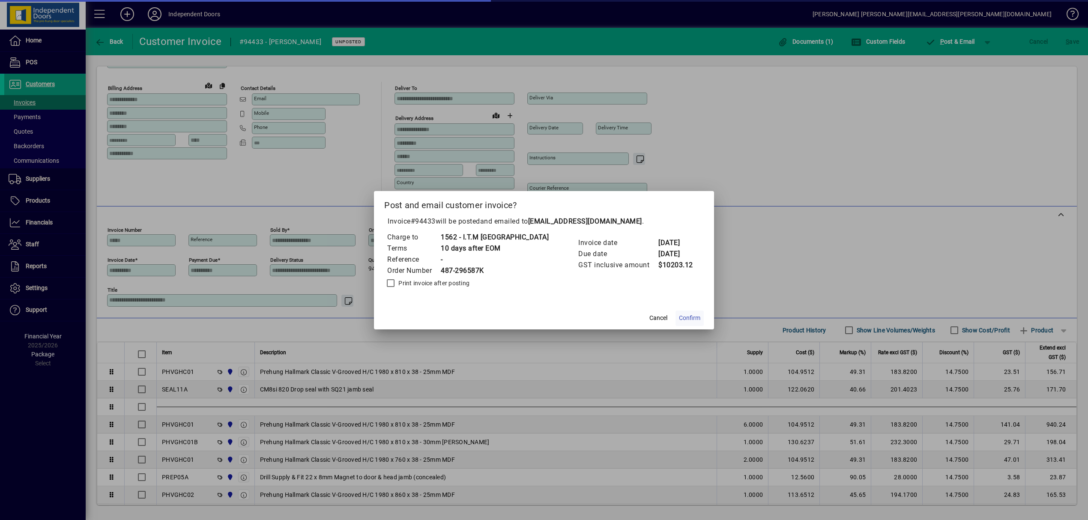 This screenshot has width=1088, height=520. Describe the element at coordinates (423, 221) in the screenshot. I see `span: #94433` at that location.